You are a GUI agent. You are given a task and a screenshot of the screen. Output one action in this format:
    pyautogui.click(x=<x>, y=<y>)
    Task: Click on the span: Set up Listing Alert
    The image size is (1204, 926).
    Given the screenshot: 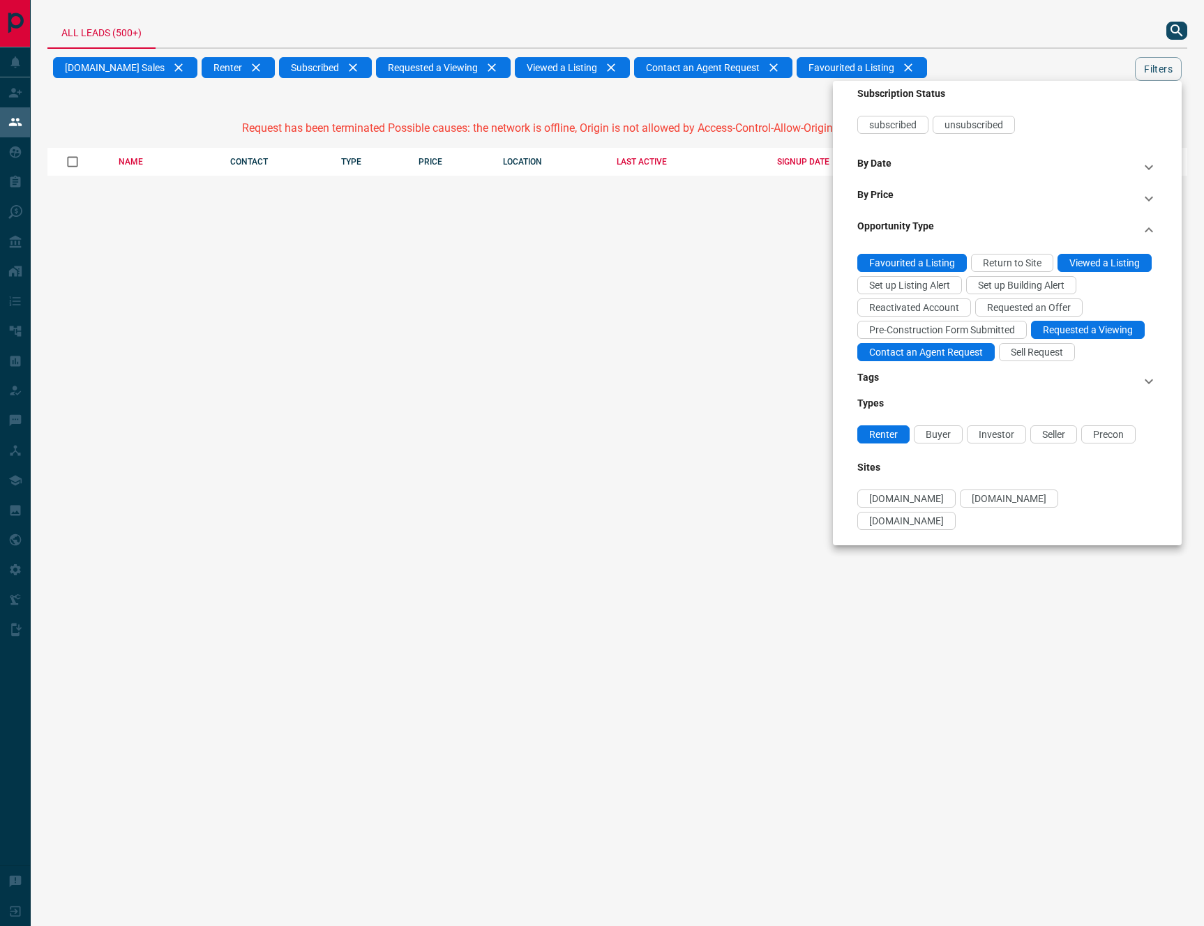 What is the action you would take?
    pyautogui.click(x=909, y=285)
    